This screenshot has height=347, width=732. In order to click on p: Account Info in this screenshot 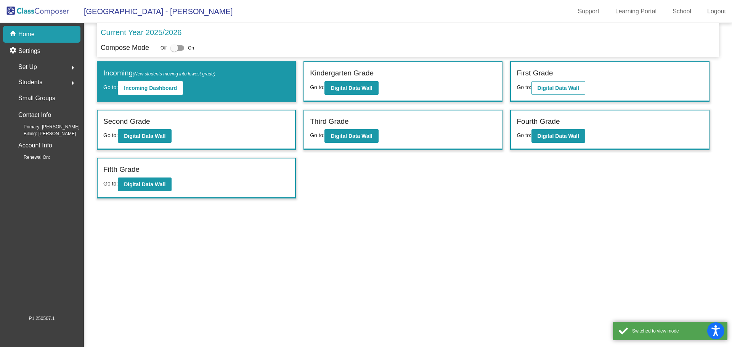, I will do `click(35, 146)`.